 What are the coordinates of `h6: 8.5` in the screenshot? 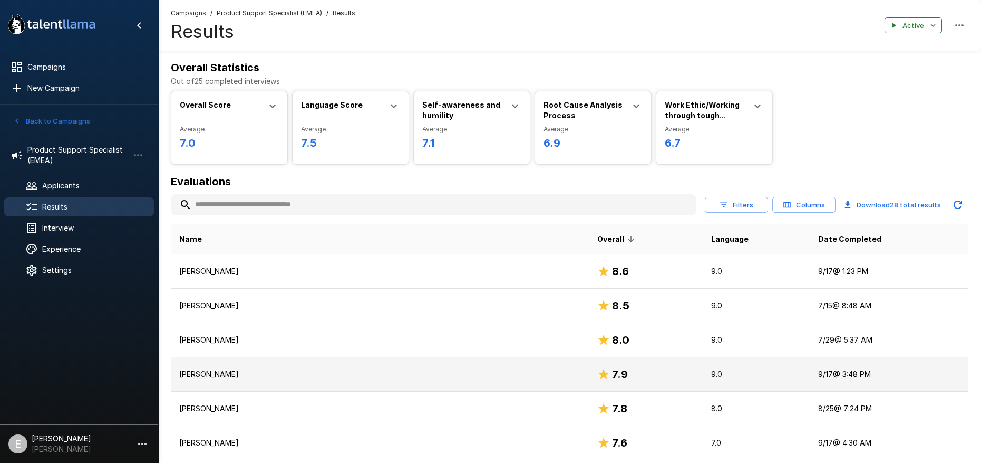 It's located at (621, 305).